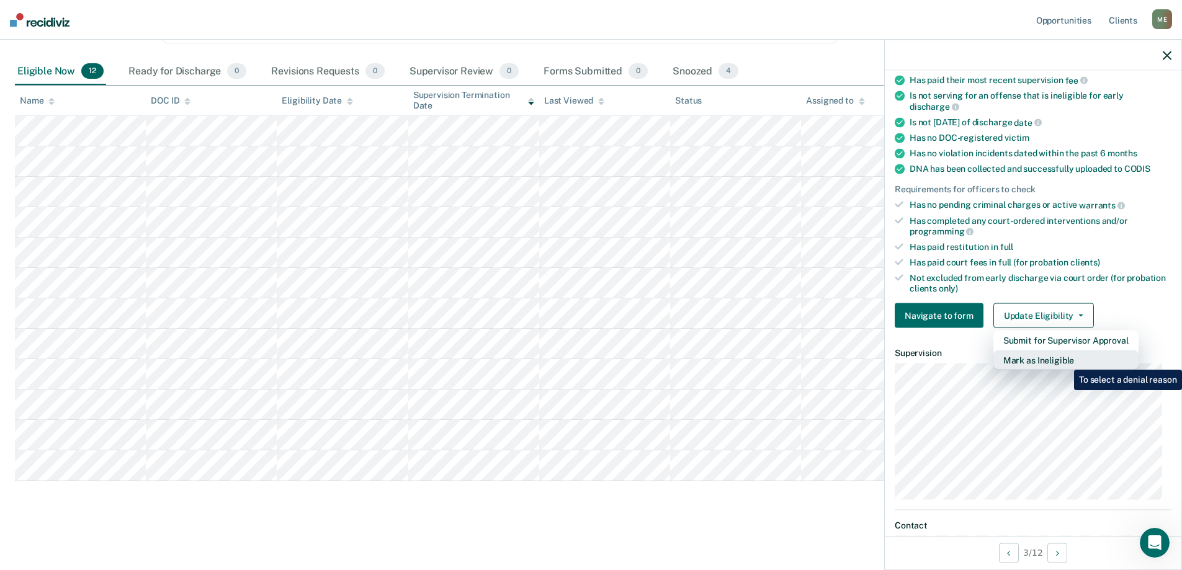  I want to click on span: fee, so click(1077, 80).